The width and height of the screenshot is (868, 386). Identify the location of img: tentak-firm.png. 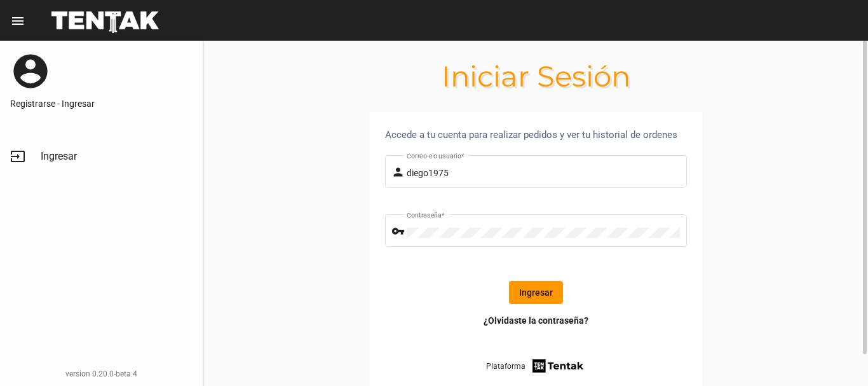
(558, 365).